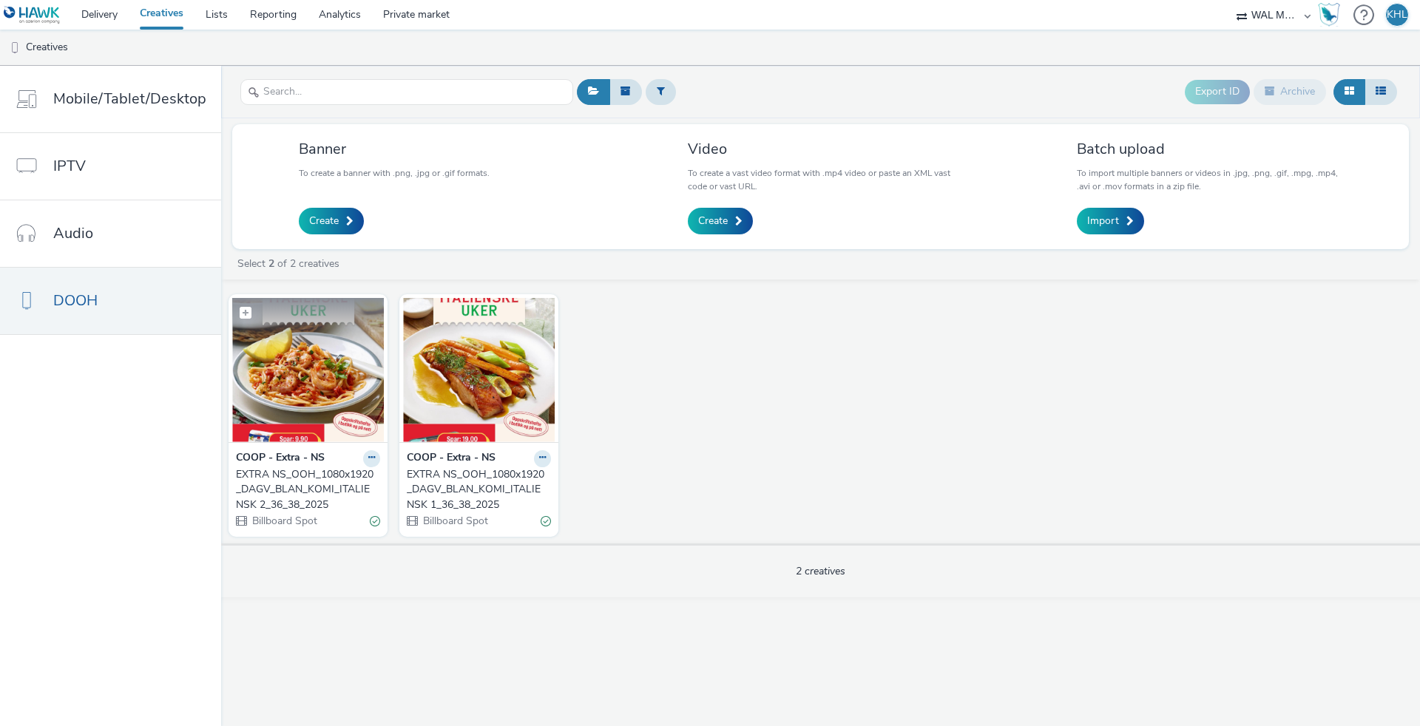 This screenshot has height=726, width=1420. Describe the element at coordinates (308, 370) in the screenshot. I see `img: EXTRA NS_OOH_1080x1920_DAGV_BLAN_KOMI_ITALIENSK 2_36_38_2025 visual` at that location.